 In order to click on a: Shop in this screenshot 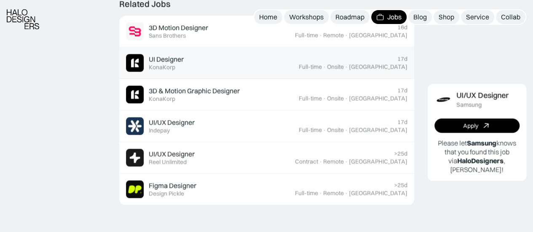, I will do `click(446, 17)`.